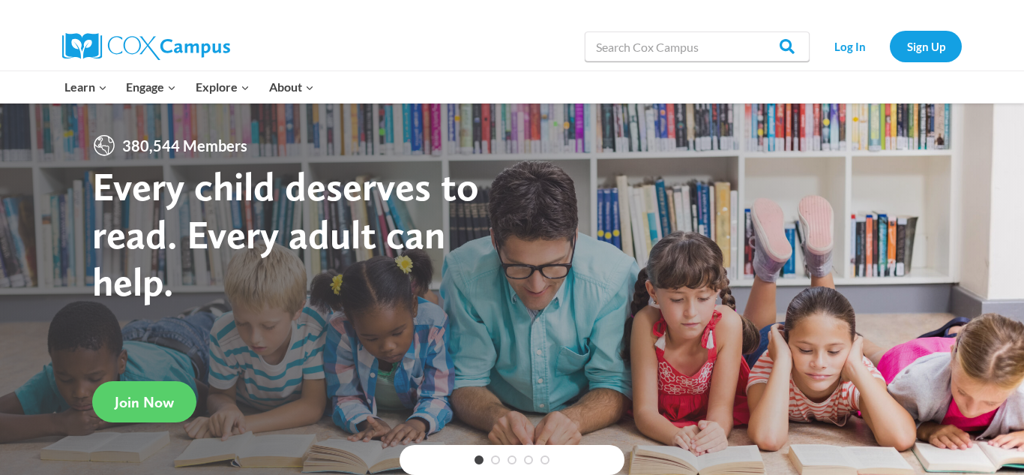  Describe the element at coordinates (189, 87) in the screenshot. I see `nav: Primary Navigation` at that location.